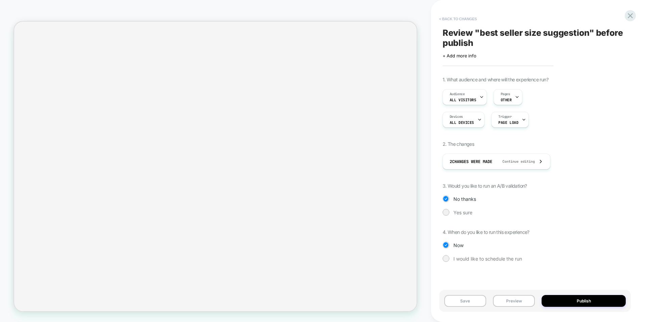 Image resolution: width=646 pixels, height=322 pixels. I want to click on span: OTHER, so click(506, 100).